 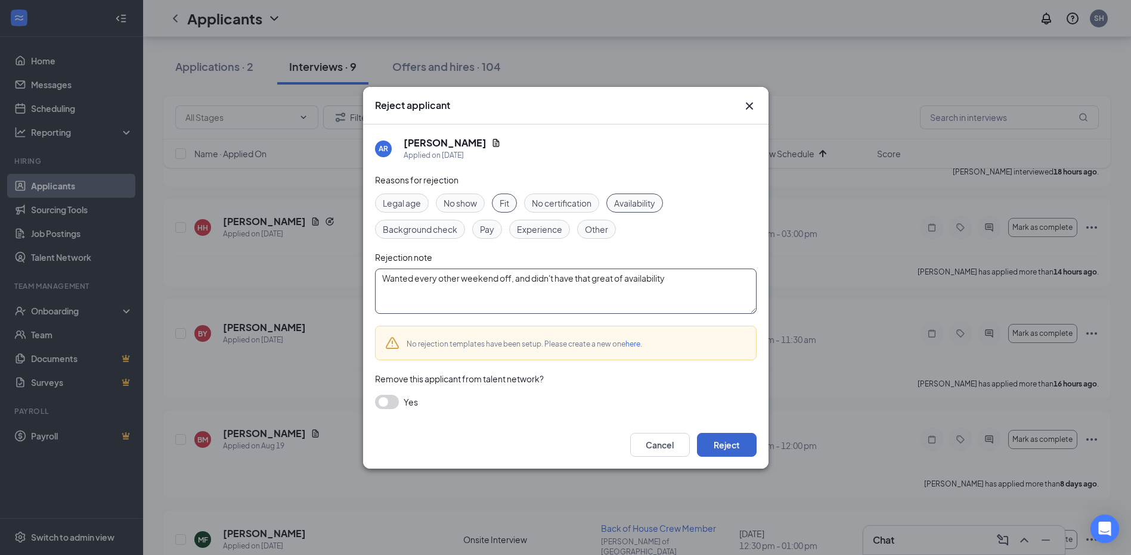 What do you see at coordinates (539, 229) in the screenshot?
I see `span: Experience` at bounding box center [539, 229].